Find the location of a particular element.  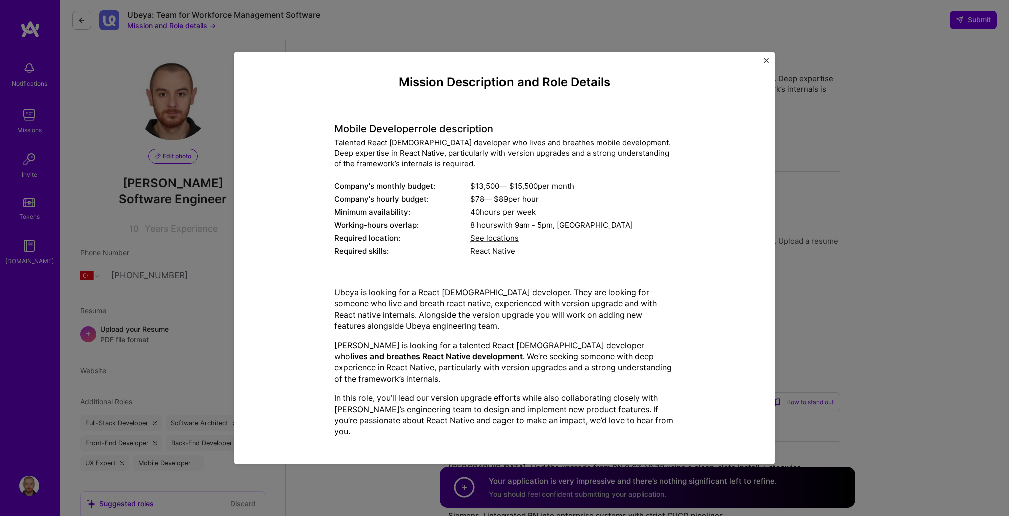

div: Required location: is located at coordinates (403, 237).